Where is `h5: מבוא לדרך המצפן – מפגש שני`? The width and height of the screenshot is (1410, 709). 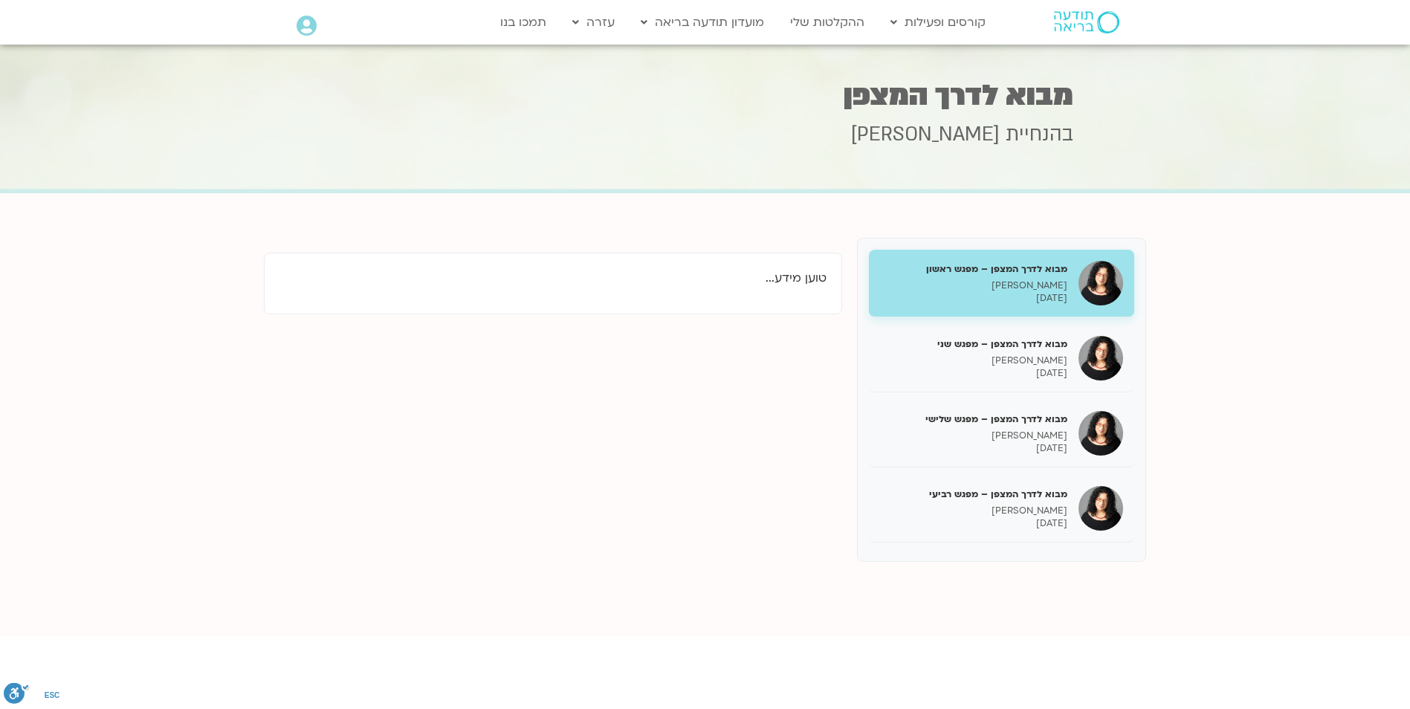 h5: מבוא לדרך המצפן – מפגש שני is located at coordinates (974, 344).